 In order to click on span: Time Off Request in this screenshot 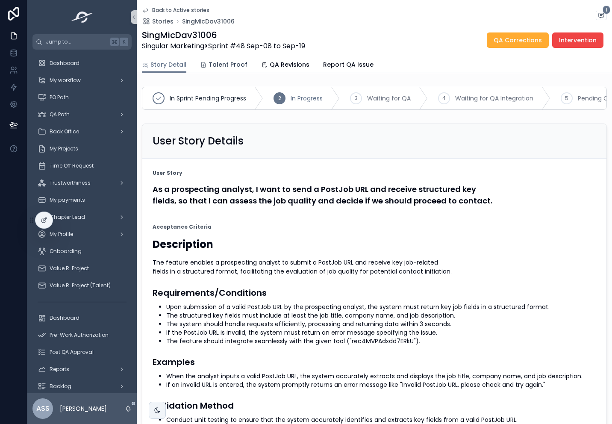, I will do `click(71, 166)`.